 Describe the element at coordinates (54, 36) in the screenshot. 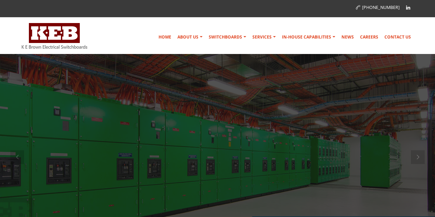

I see `img: K E Brown Electrical Switchboards` at that location.